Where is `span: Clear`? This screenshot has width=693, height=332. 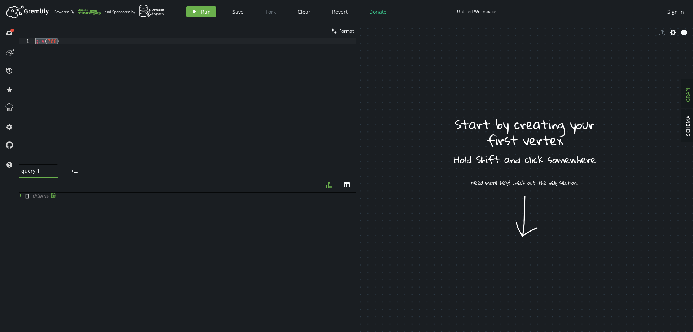 span: Clear is located at coordinates (304, 12).